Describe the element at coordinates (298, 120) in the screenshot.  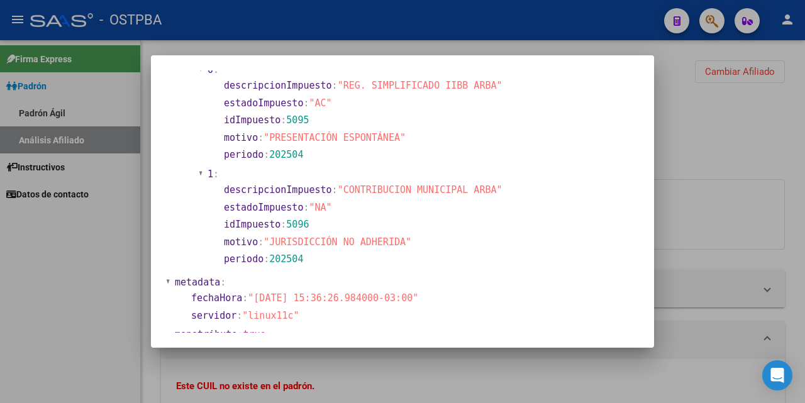
I see `span: 5095` at that location.